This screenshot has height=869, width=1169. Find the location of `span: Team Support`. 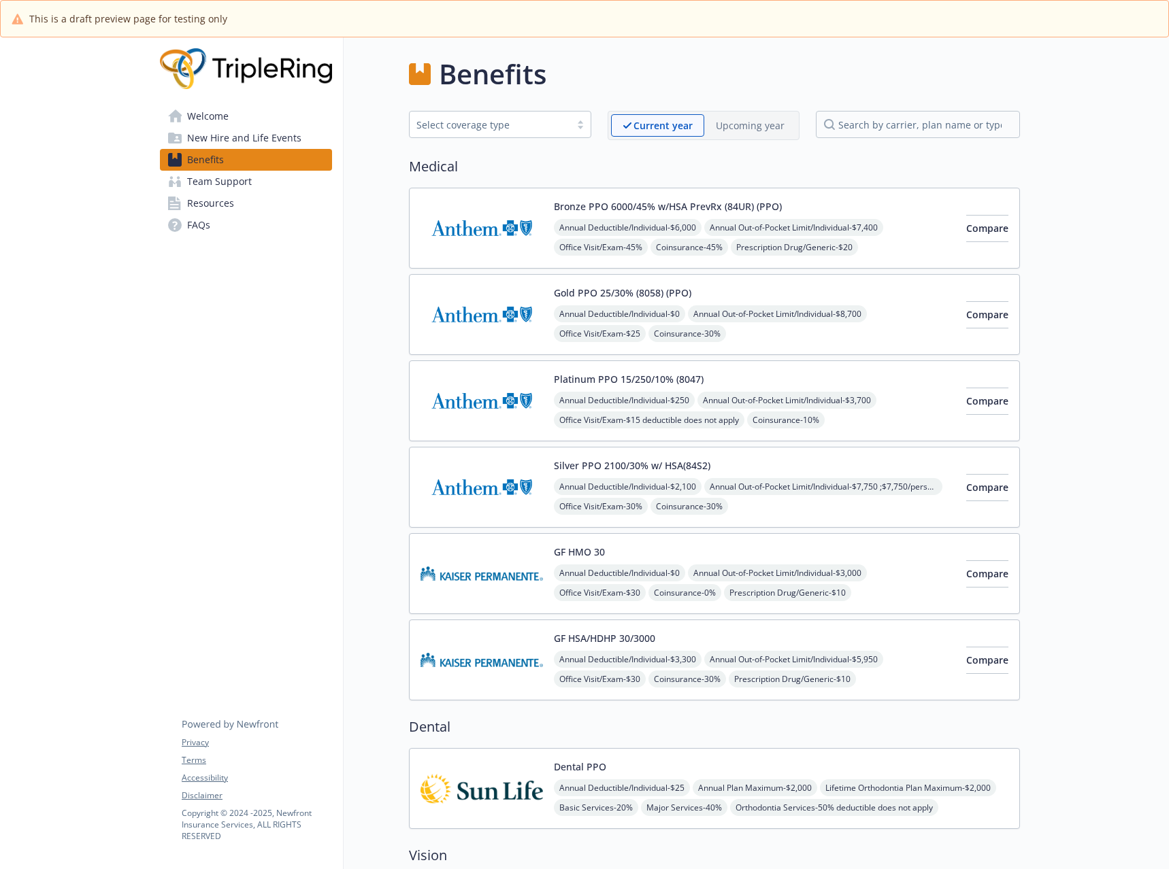

span: Team Support is located at coordinates (219, 182).